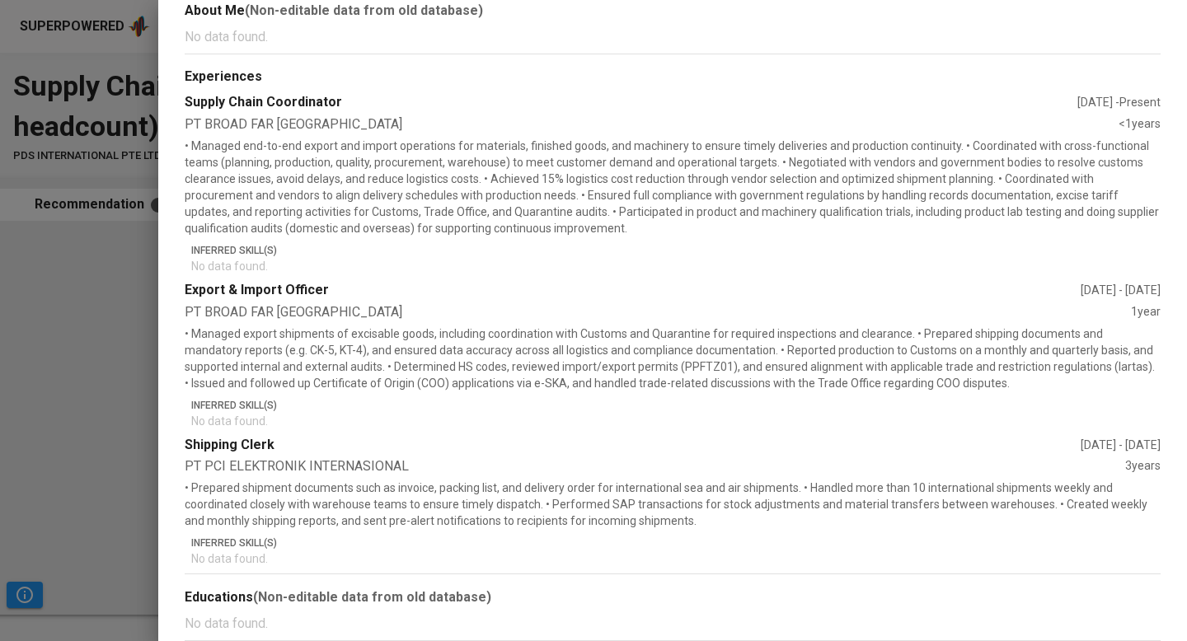 The height and width of the screenshot is (641, 1187). I want to click on div: Supply Chain Coordinator, so click(630, 102).